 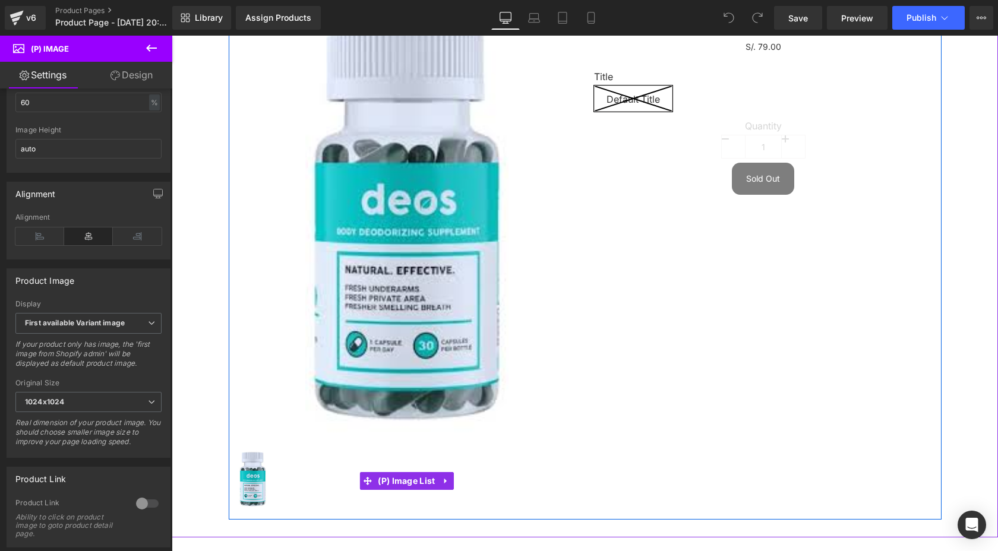 I want to click on span: Library, so click(x=208, y=18).